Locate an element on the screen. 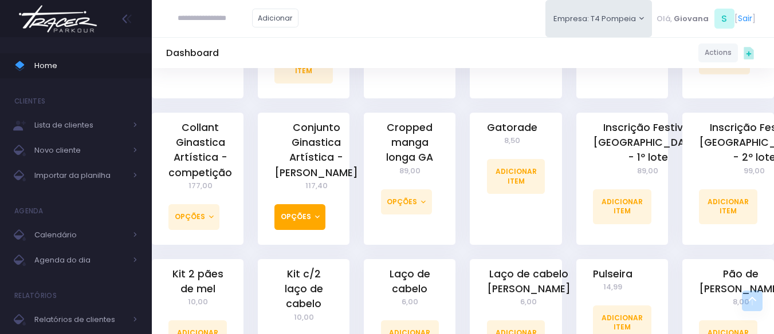 The height and width of the screenshot is (334, 774). span: 117,40 is located at coordinates (316, 186).